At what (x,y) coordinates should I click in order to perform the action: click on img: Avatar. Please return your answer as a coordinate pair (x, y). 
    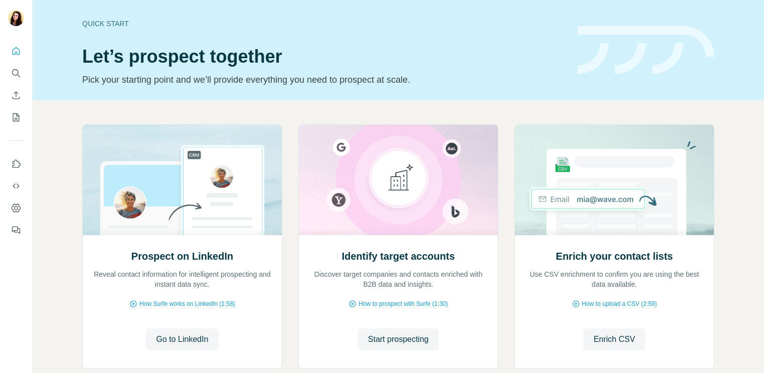
    Looking at the image, I should click on (16, 18).